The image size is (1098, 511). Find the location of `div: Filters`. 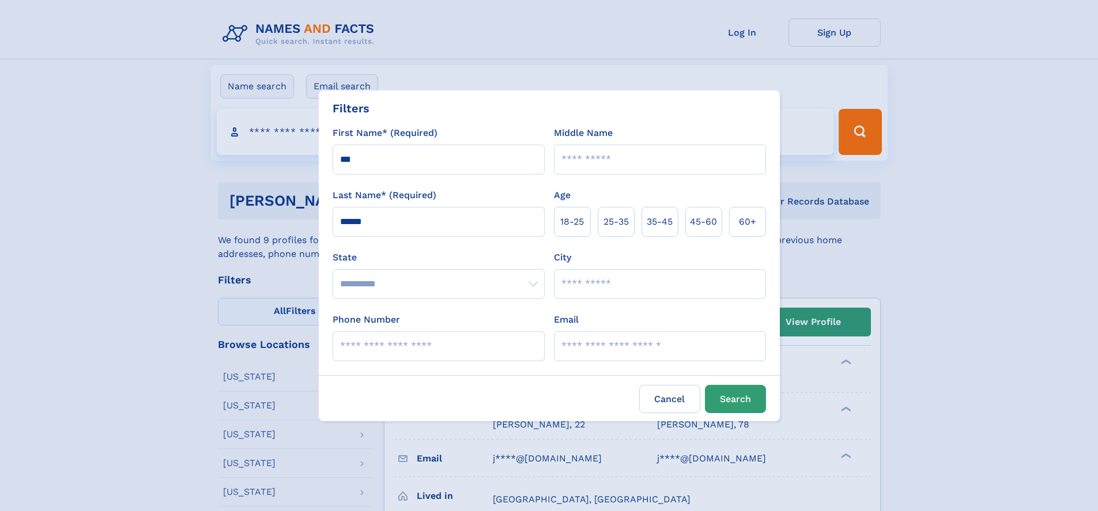

div: Filters is located at coordinates (351, 108).